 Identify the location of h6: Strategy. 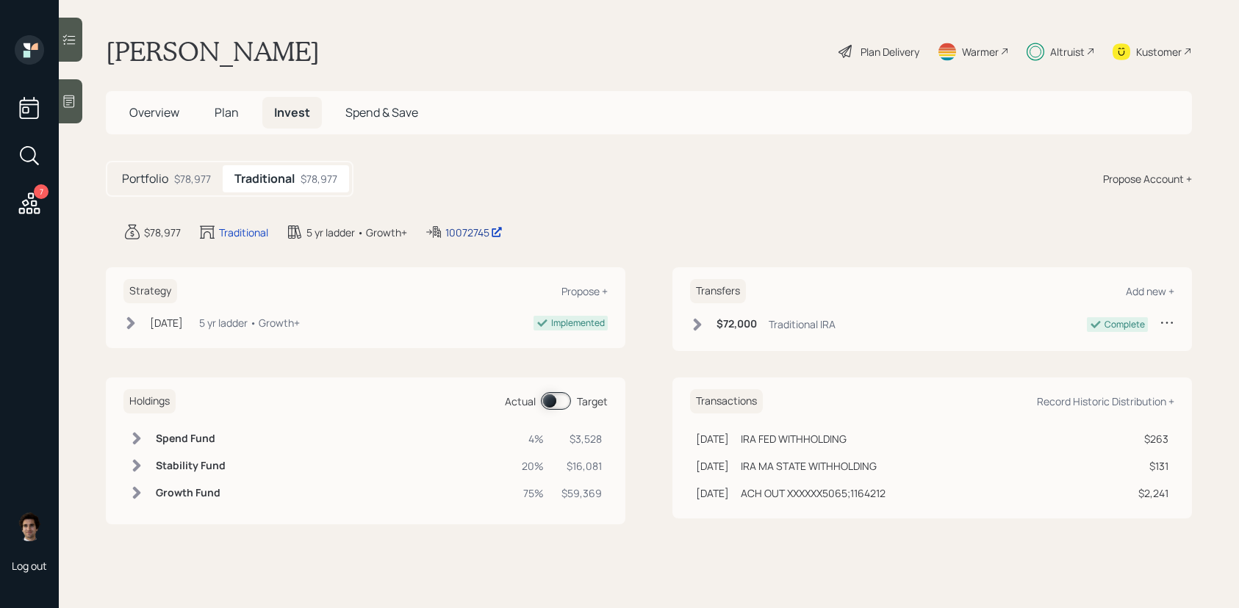
(150, 291).